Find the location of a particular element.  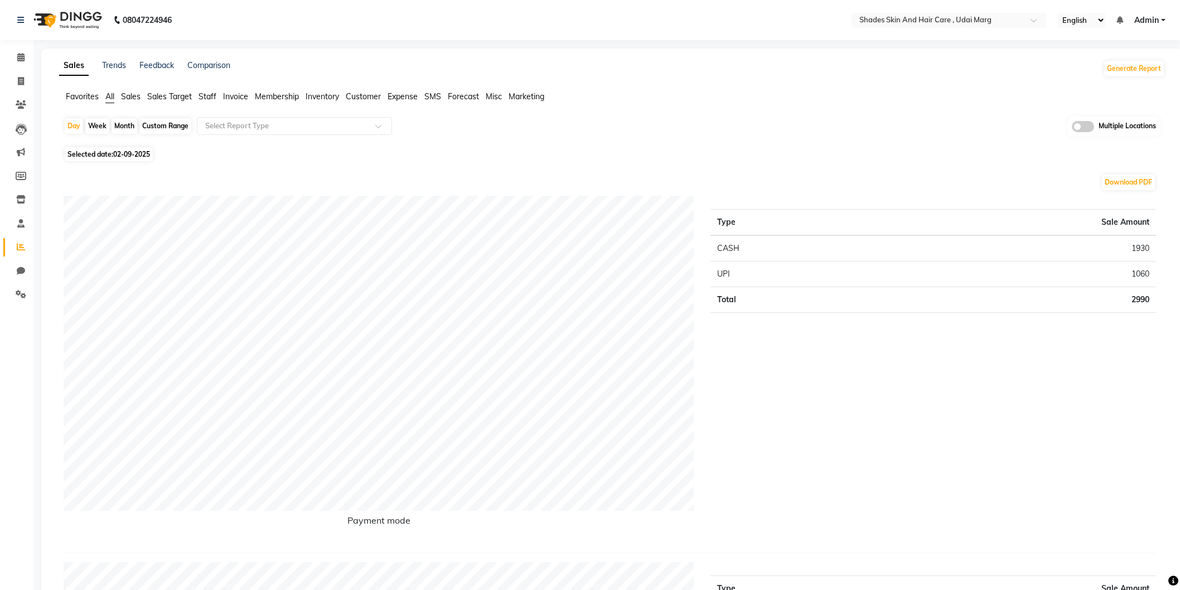

button: Download PDF is located at coordinates (1128, 182).